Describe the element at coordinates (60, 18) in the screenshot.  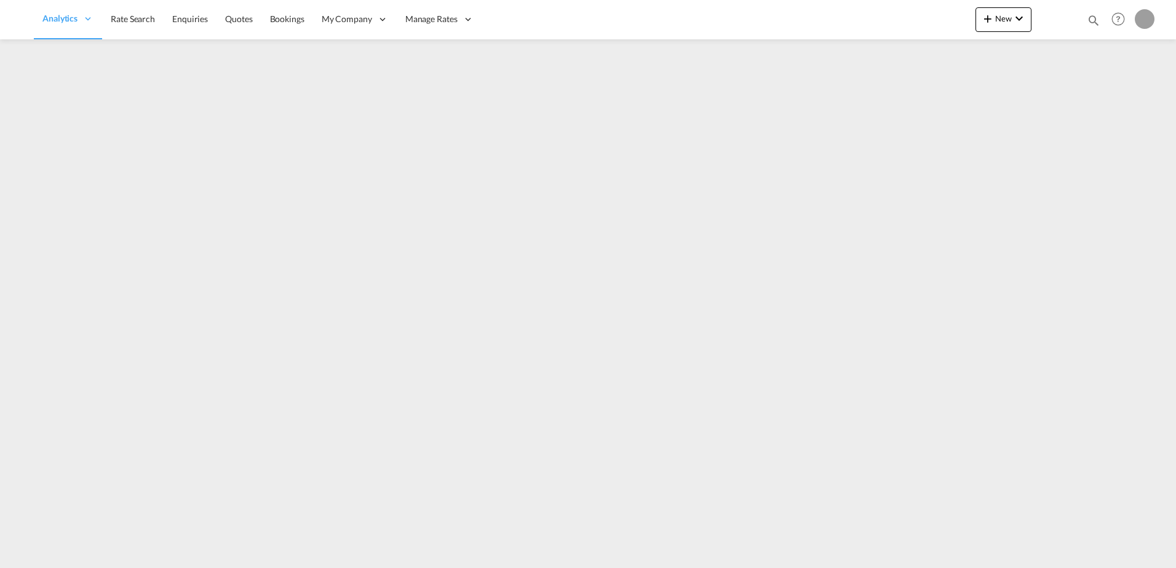
I see `span: Analytics` at that location.